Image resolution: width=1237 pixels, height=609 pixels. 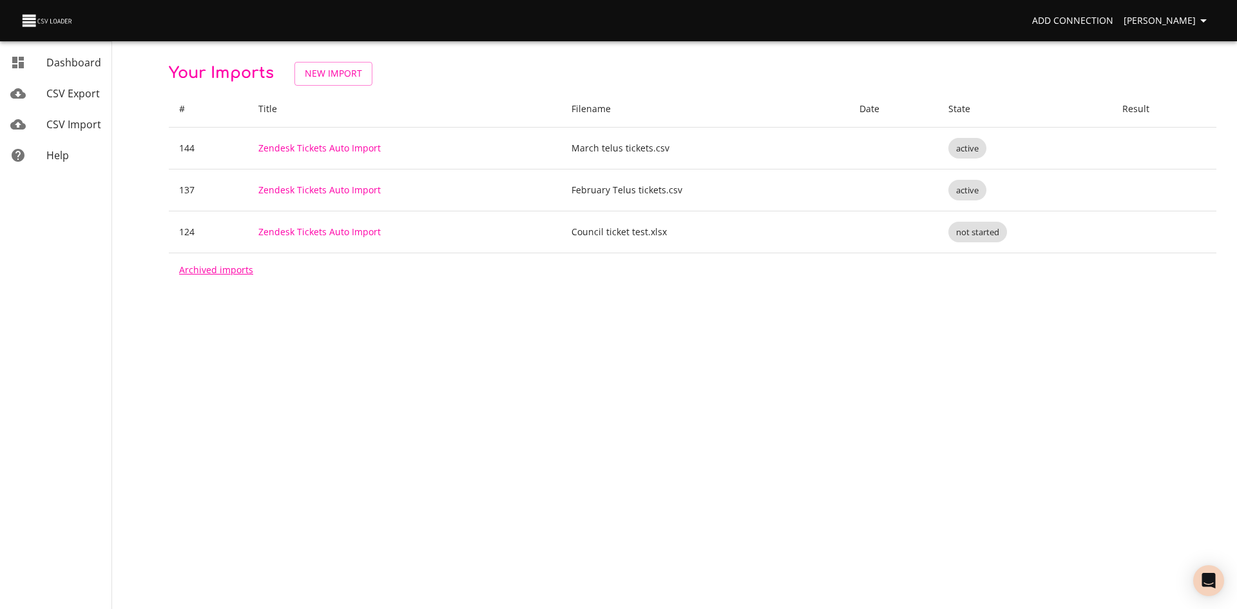 What do you see at coordinates (208, 189) in the screenshot?
I see `td: 137` at bounding box center [208, 189].